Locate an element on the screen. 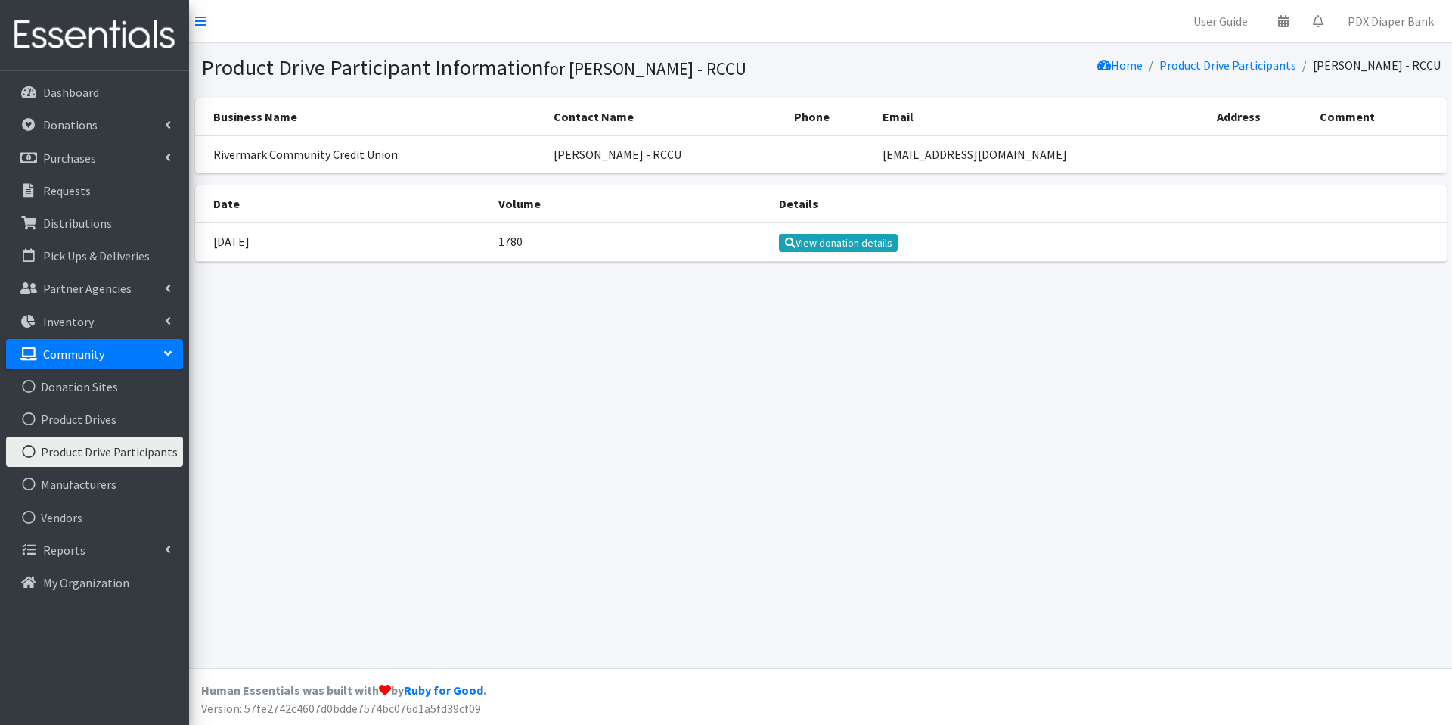 This screenshot has width=1452, height=725. span: Version: 57fe2742c4607d0bdde7574bc076d1a5fd39cf09 is located at coordinates (341, 708).